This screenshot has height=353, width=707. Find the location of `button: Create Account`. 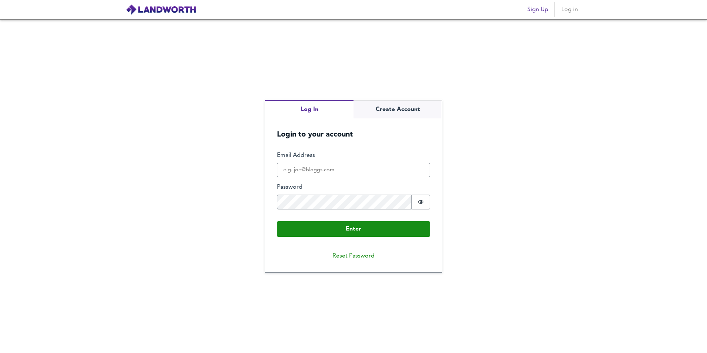

button: Create Account is located at coordinates (397, 109).